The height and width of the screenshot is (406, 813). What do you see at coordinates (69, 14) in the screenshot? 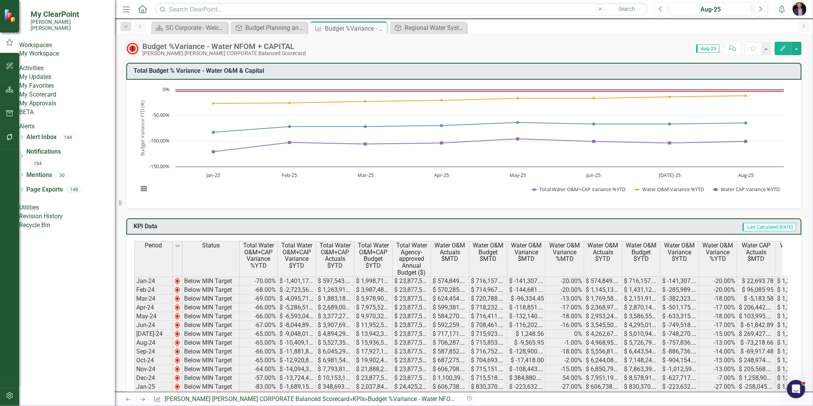
I see `span: My ClearPoint` at bounding box center [69, 14].